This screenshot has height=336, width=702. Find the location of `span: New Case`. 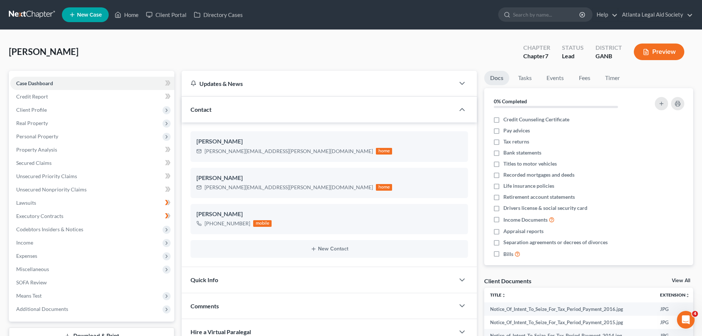

span: New Case is located at coordinates (89, 15).